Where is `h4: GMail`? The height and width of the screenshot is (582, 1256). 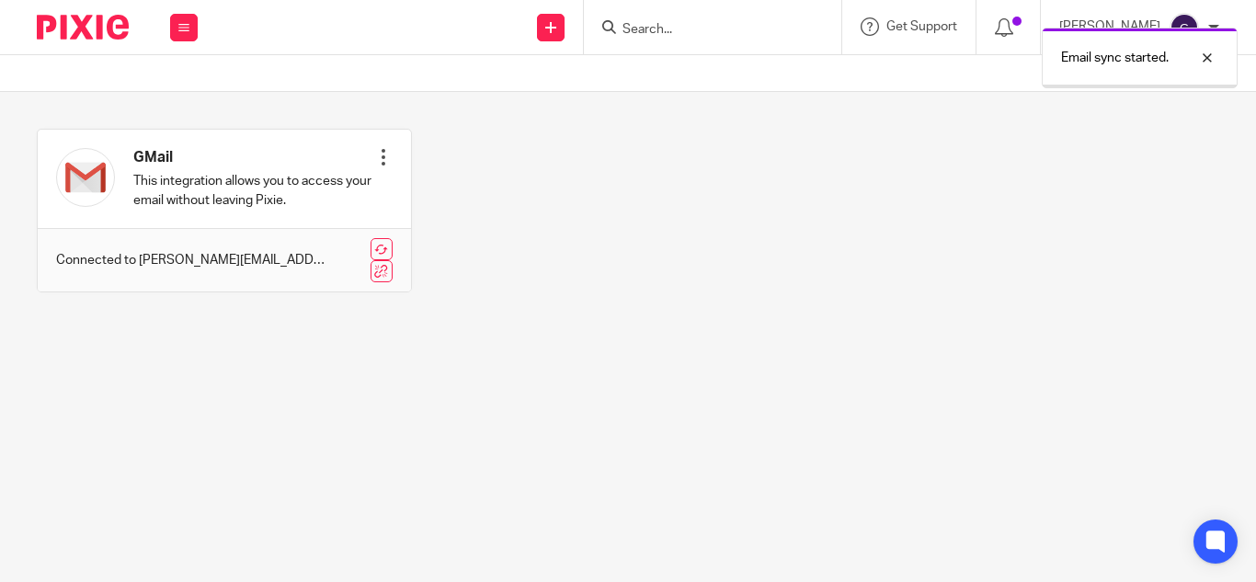 h4: GMail is located at coordinates (254, 157).